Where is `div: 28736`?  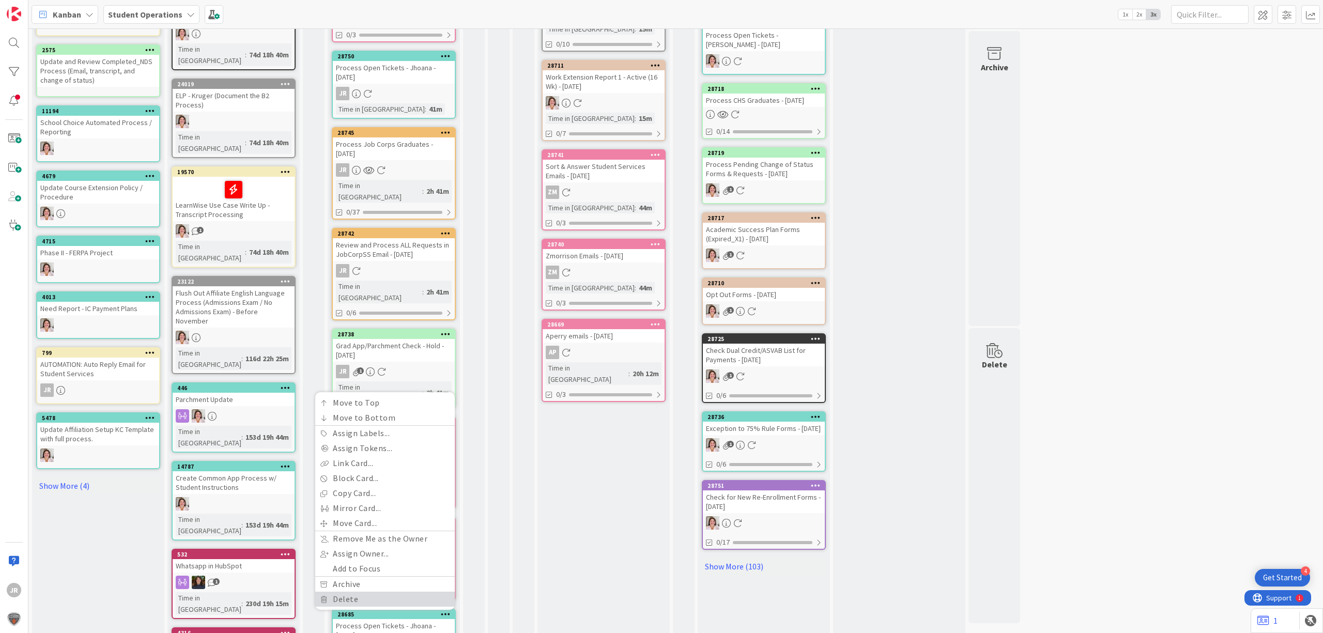
div: 28736 is located at coordinates (766, 417).